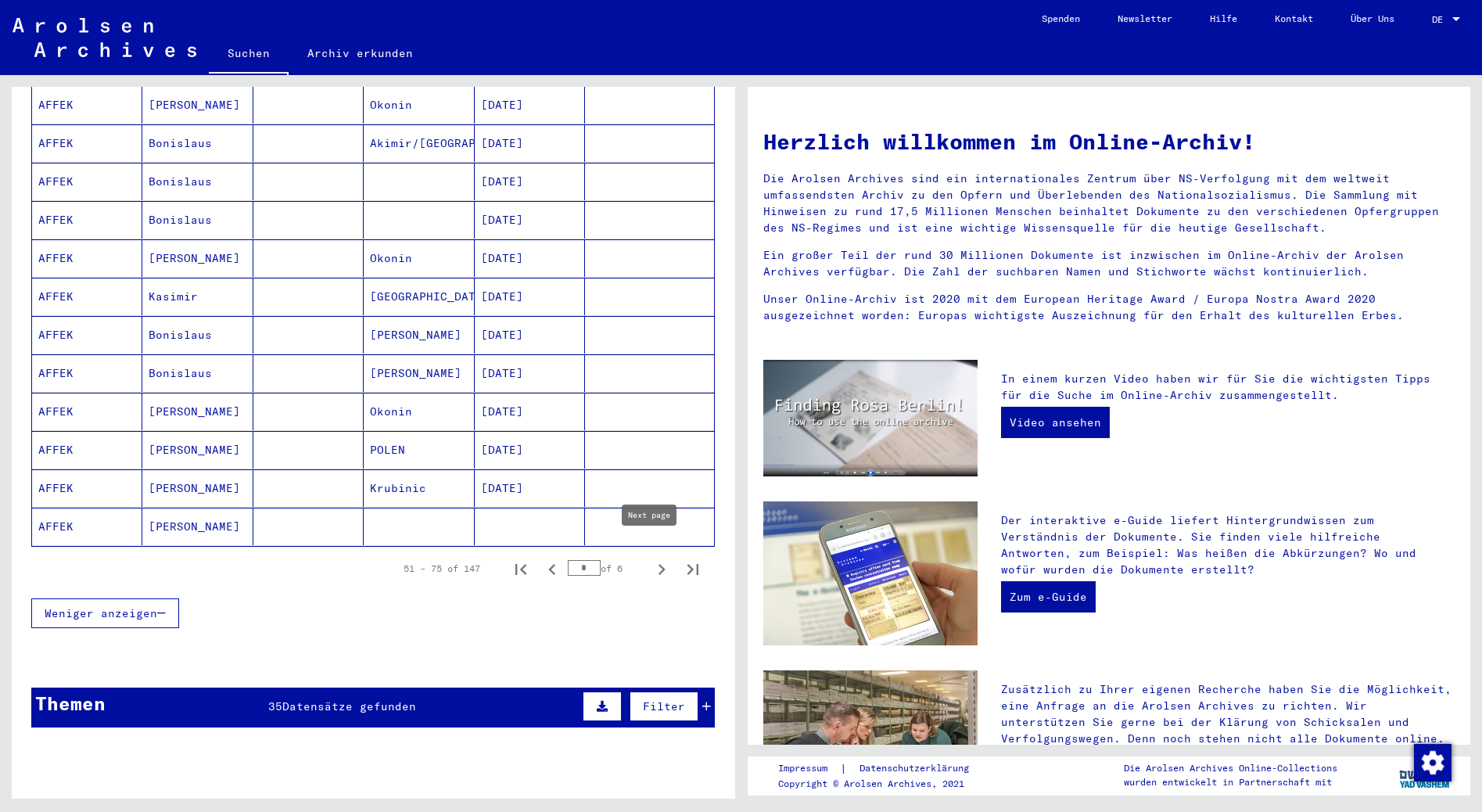  What do you see at coordinates (918, 768) in the screenshot?
I see `a: Datenschutzerklärung` at bounding box center [918, 768].